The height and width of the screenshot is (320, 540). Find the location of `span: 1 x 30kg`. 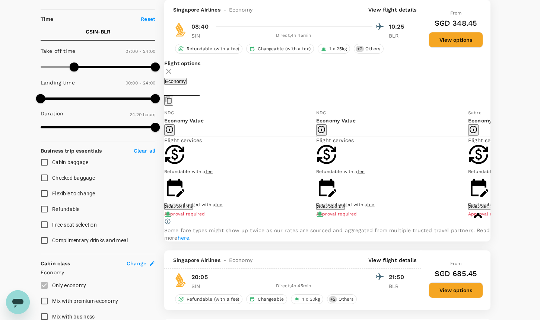

span: 1 x 30kg is located at coordinates (311, 299).